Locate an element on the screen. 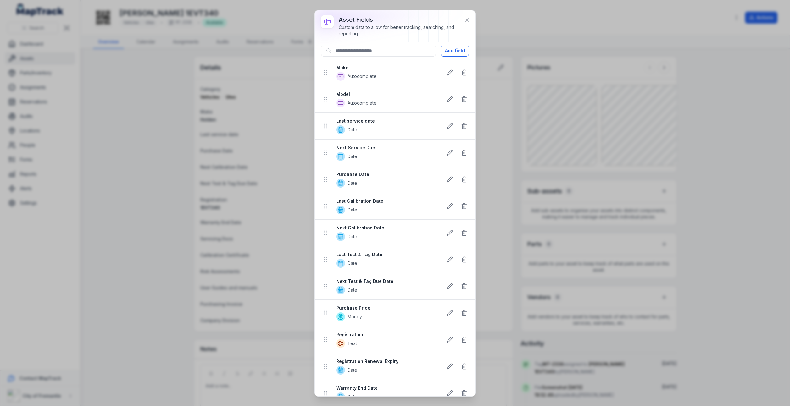  strong: Purchase Price is located at coordinates (387, 308).